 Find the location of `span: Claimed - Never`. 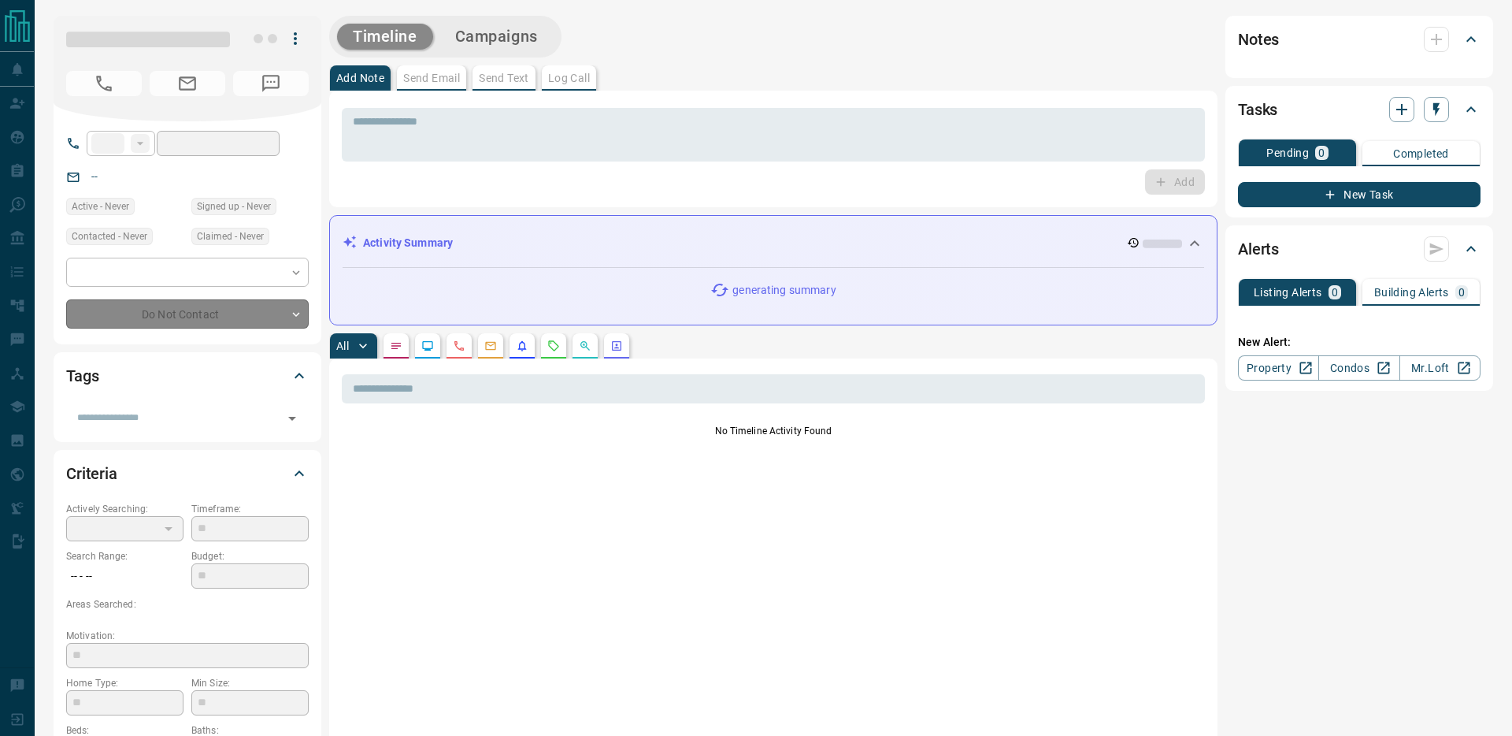

span: Claimed - Never is located at coordinates (230, 236).